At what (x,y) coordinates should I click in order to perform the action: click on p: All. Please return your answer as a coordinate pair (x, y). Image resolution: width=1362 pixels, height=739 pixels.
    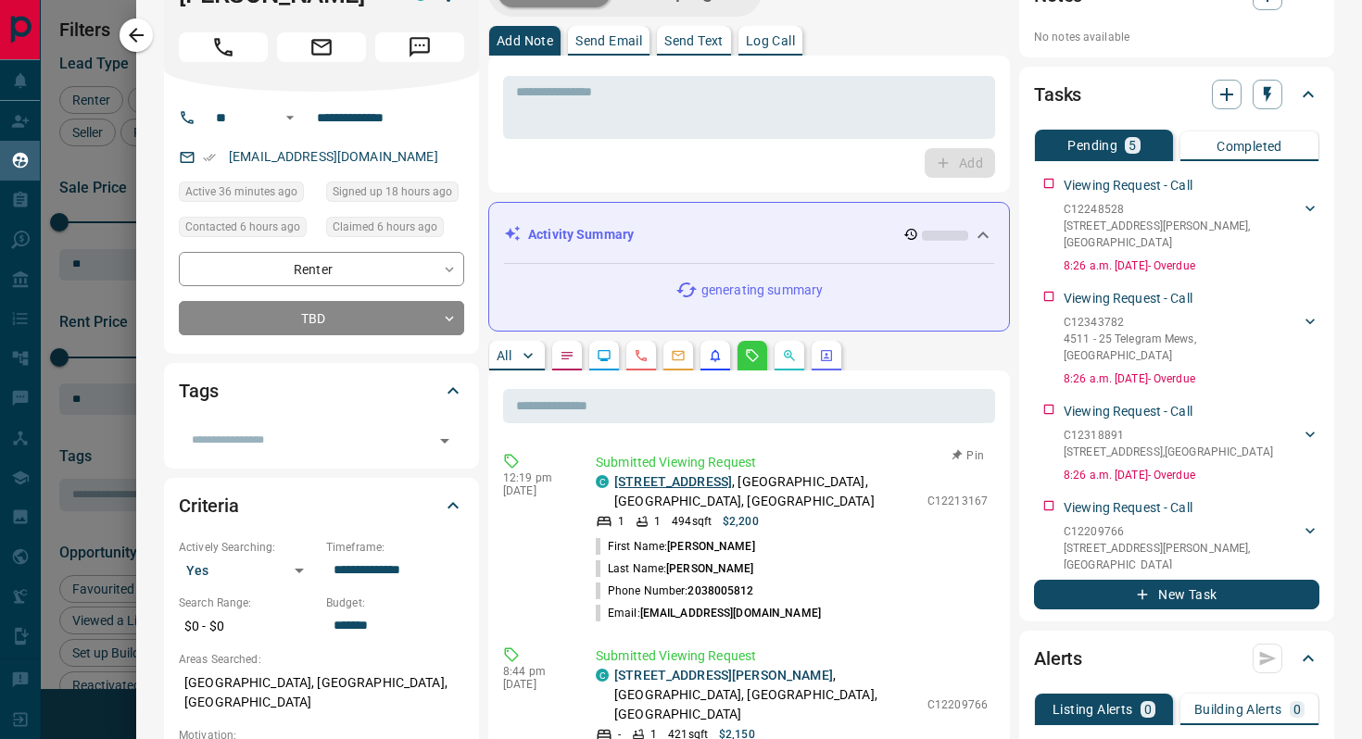
    Looking at the image, I should click on (504, 356).